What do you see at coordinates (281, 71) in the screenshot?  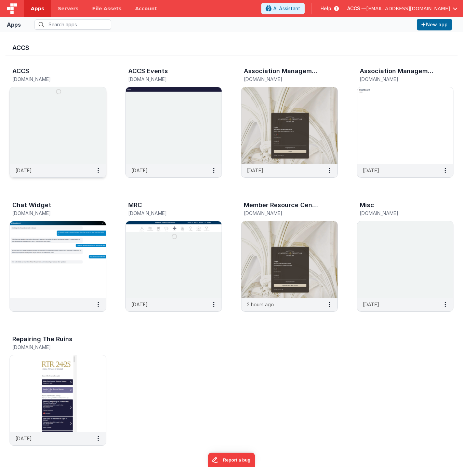 I see `h3: Association Management` at bounding box center [281, 71].